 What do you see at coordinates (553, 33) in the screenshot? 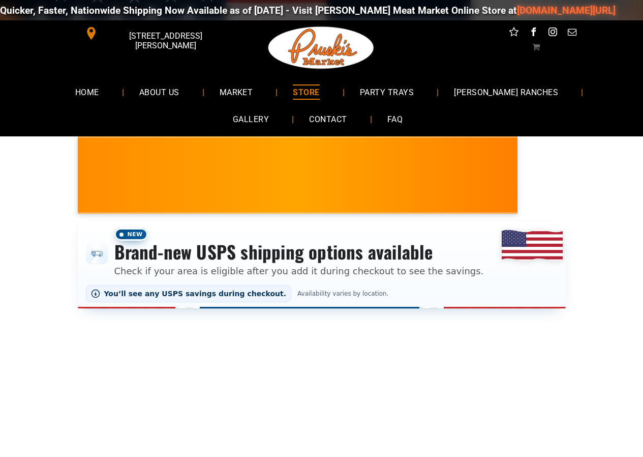
I see `a: instagram` at bounding box center [553, 33].